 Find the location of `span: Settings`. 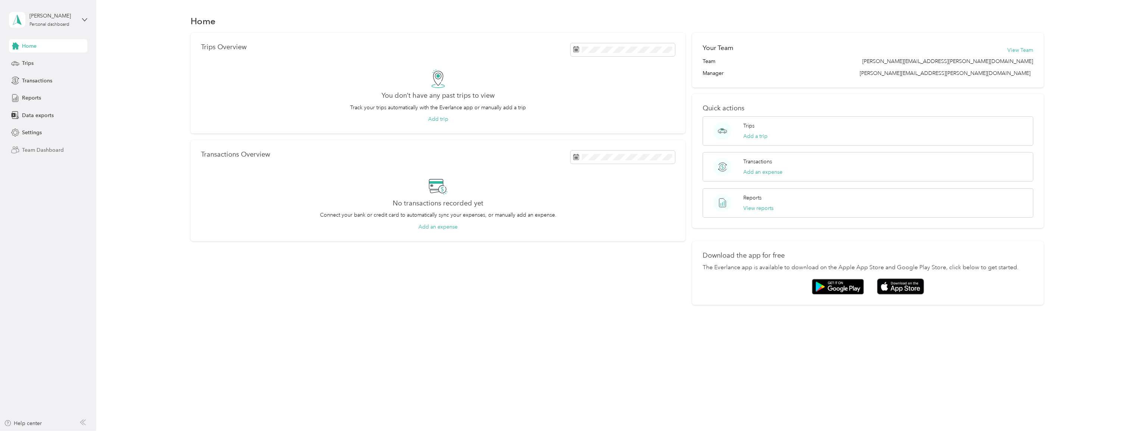

span: Settings is located at coordinates (32, 132).